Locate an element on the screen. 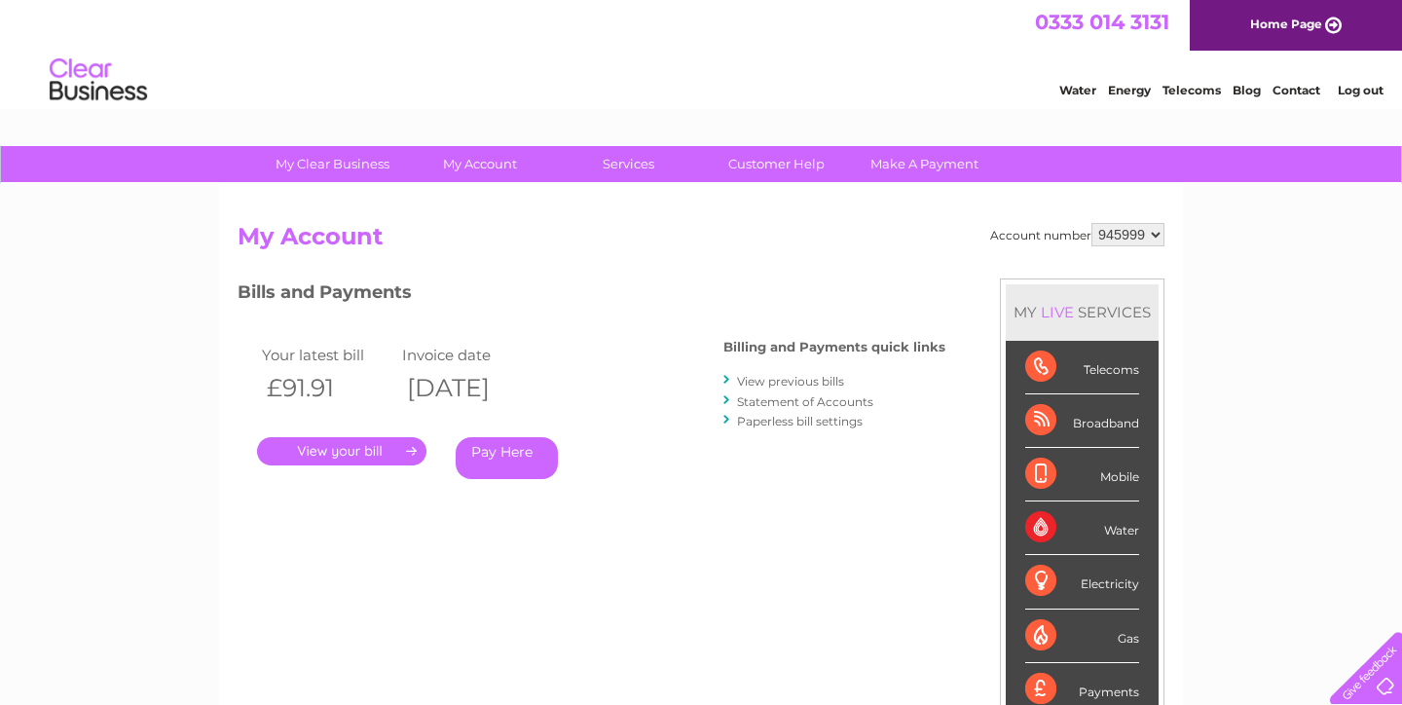  div: Water is located at coordinates (1082, 528).